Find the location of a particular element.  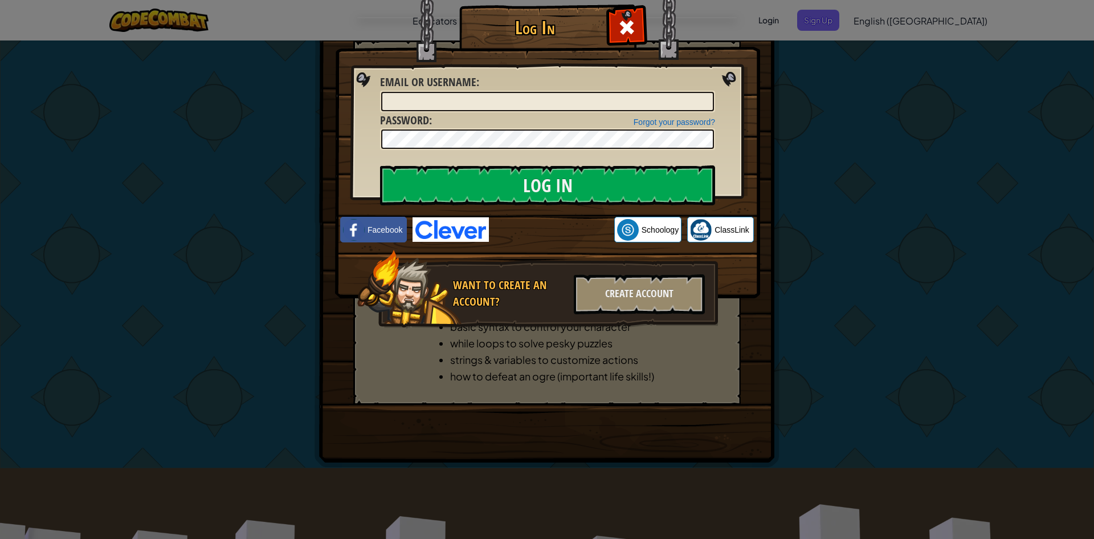

span: Schoology is located at coordinates (660, 230).